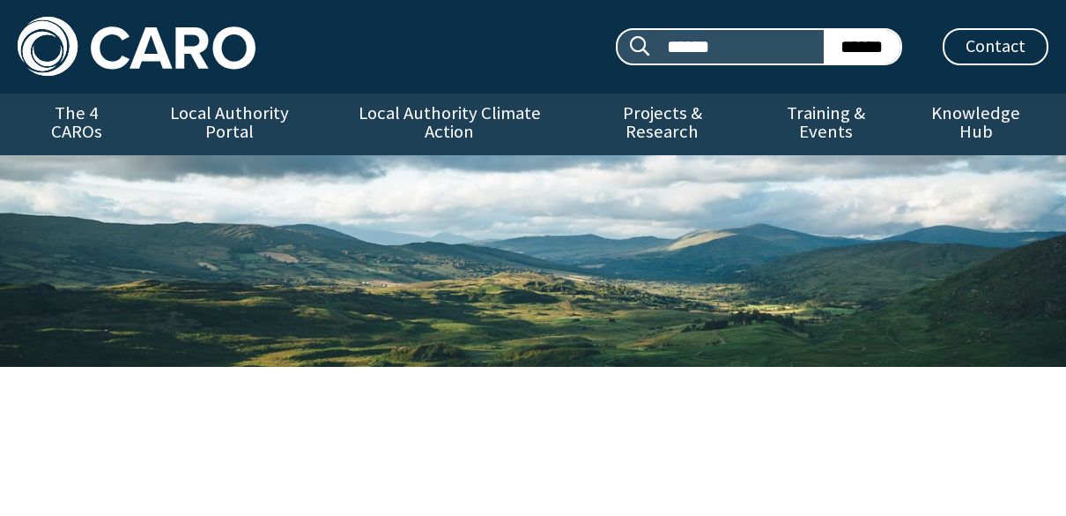 The image size is (1066, 516). Describe the element at coordinates (76, 124) in the screenshot. I see `a: The 4 CAROs` at that location.